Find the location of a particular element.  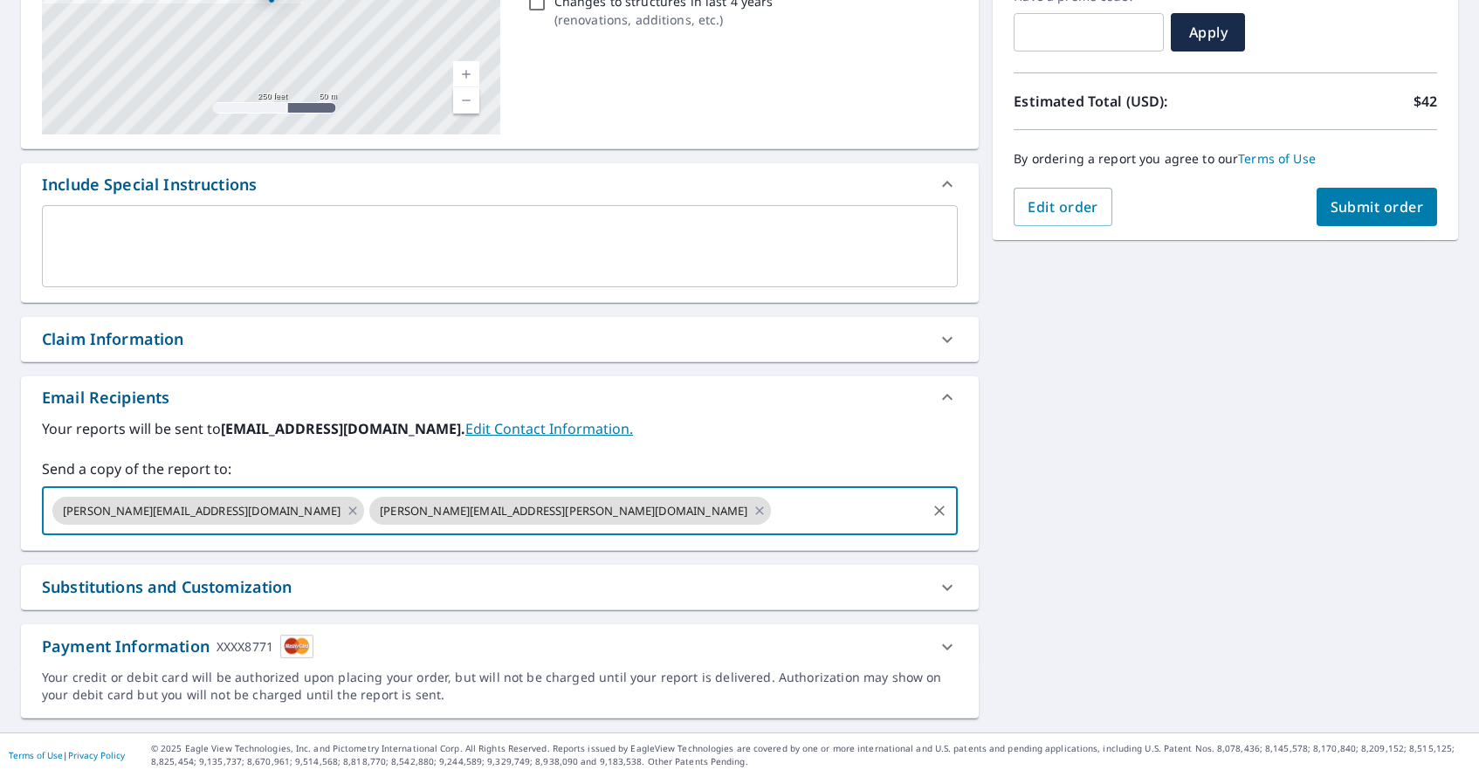

a: Current Level 17, Zoom Out is located at coordinates (466, 100).